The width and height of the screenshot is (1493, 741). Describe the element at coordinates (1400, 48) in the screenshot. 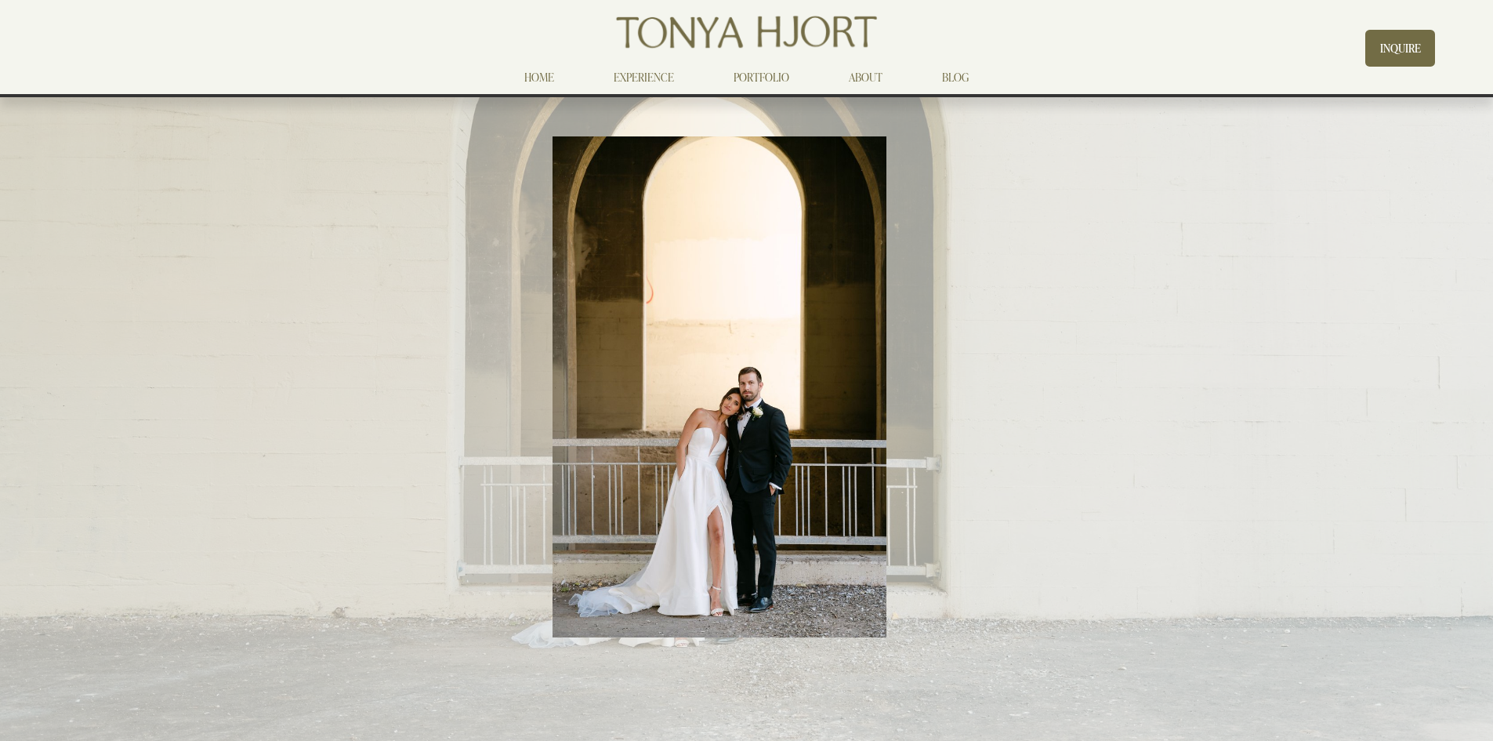

I see `a: INQUIRE` at that location.